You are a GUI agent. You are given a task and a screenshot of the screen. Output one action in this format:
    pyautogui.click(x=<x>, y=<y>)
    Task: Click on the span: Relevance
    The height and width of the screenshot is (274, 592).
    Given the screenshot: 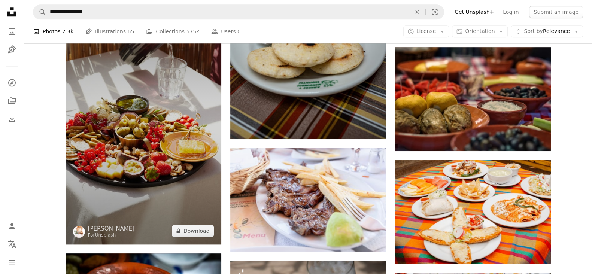 What is the action you would take?
    pyautogui.click(x=547, y=31)
    